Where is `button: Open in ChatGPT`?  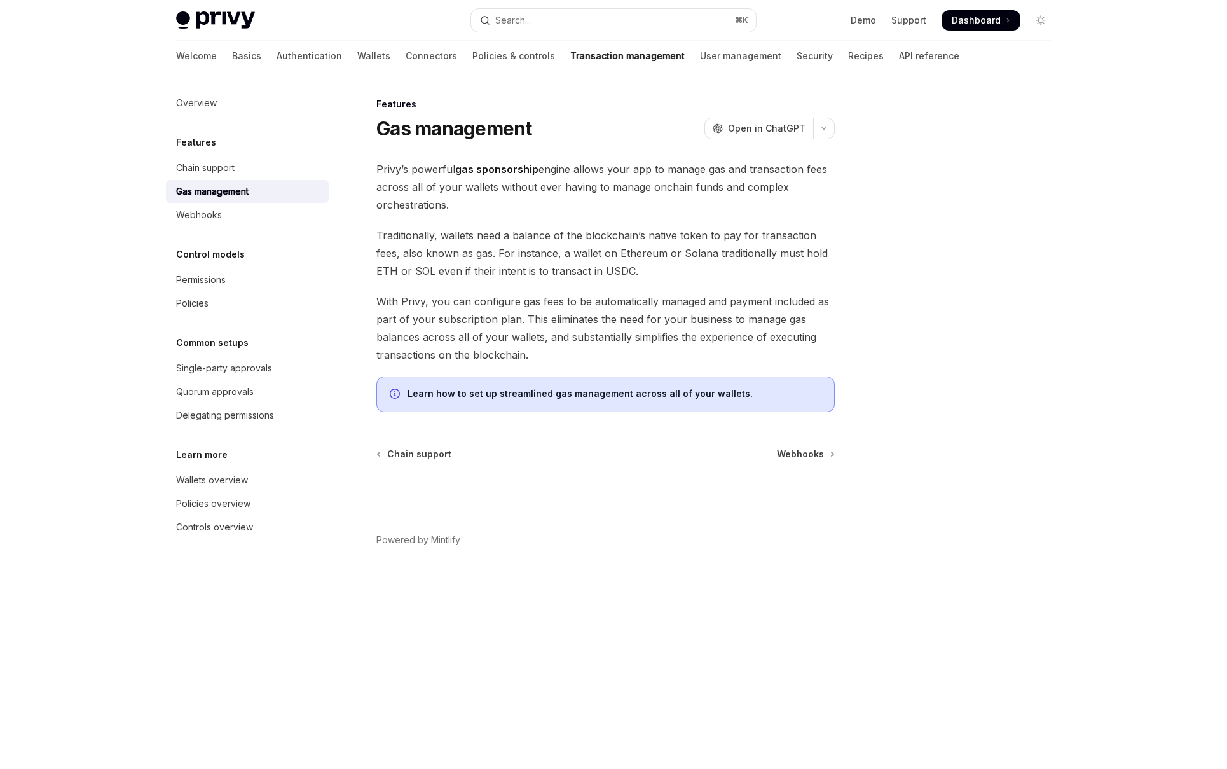 button: Open in ChatGPT is located at coordinates (758, 128).